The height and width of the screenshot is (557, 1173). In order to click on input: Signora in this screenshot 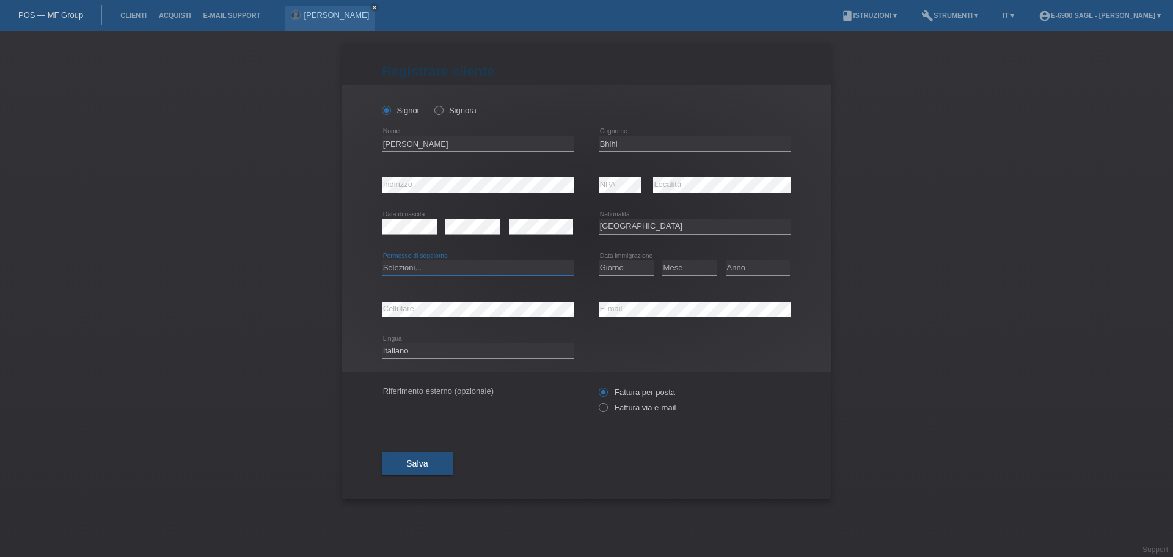, I will do `click(438, 109)`.